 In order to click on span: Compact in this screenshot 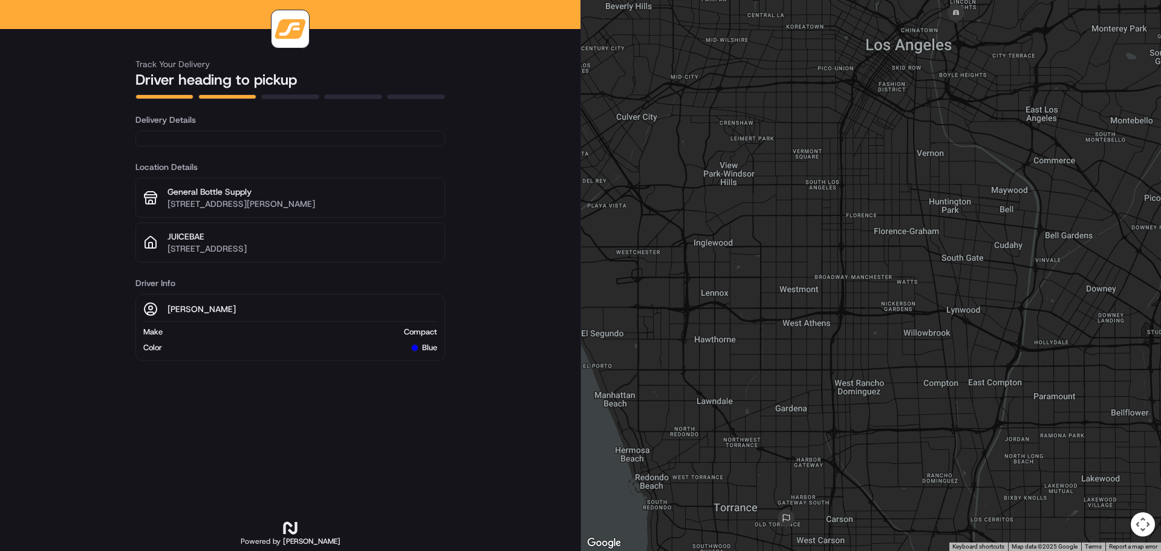, I will do `click(420, 332)`.